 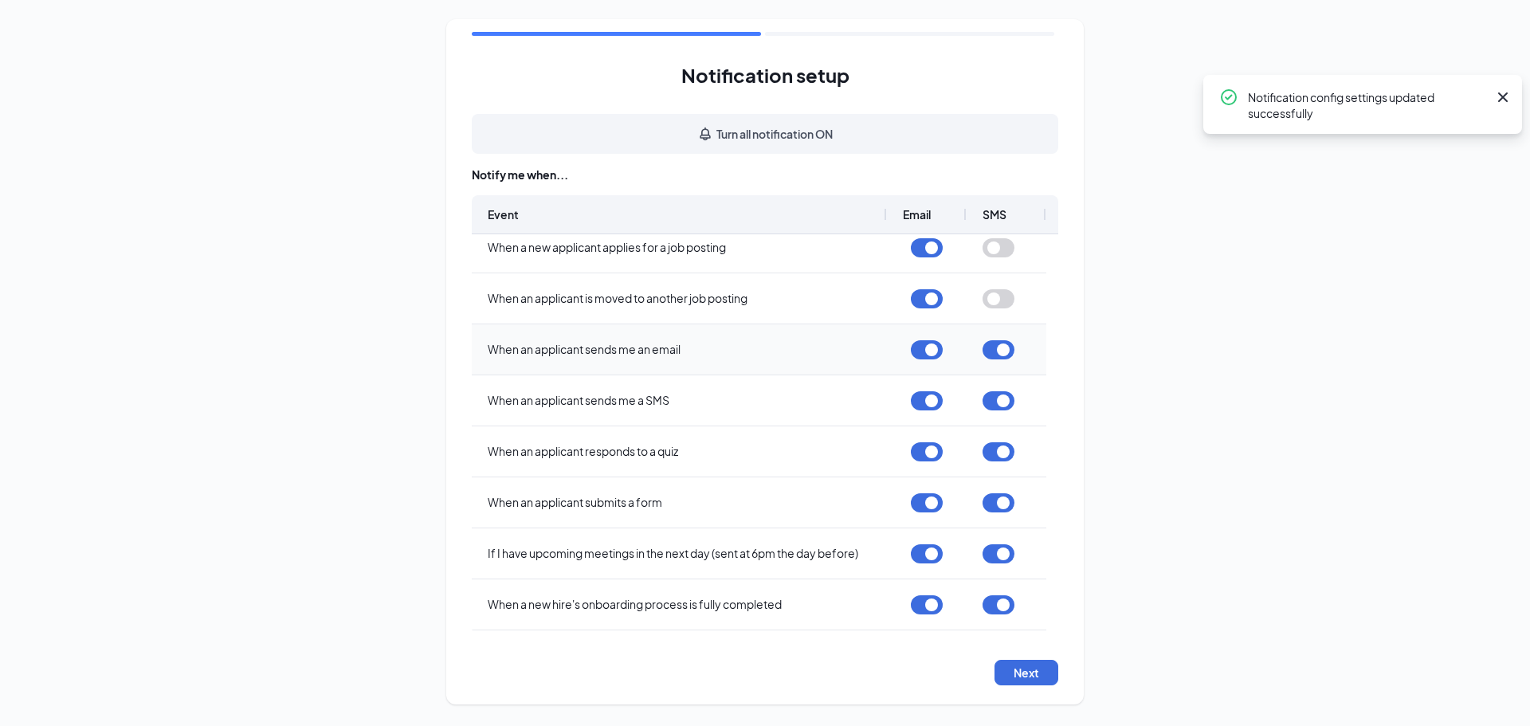 What do you see at coordinates (995, 214) in the screenshot?
I see `span: SMS` at bounding box center [995, 214].